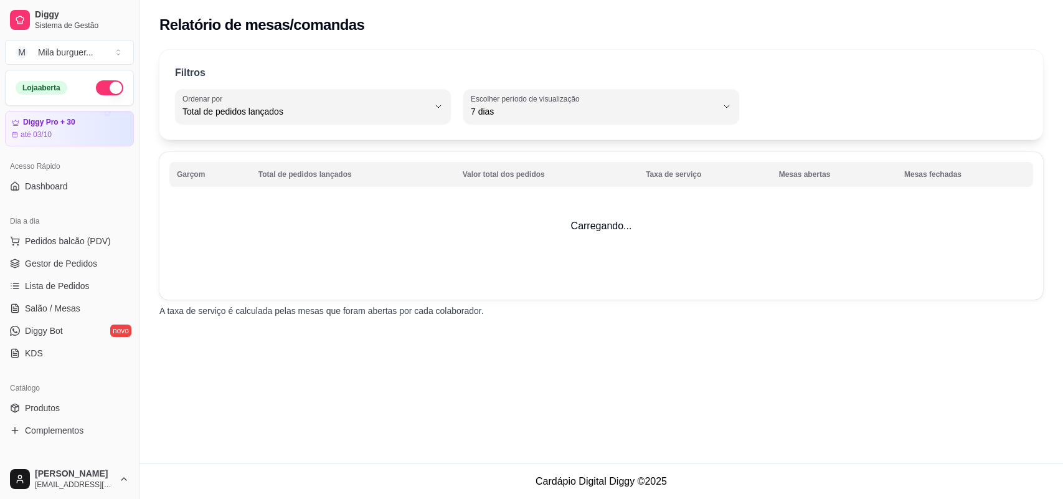  Describe the element at coordinates (57, 286) in the screenshot. I see `span: Lista de Pedidos` at that location.